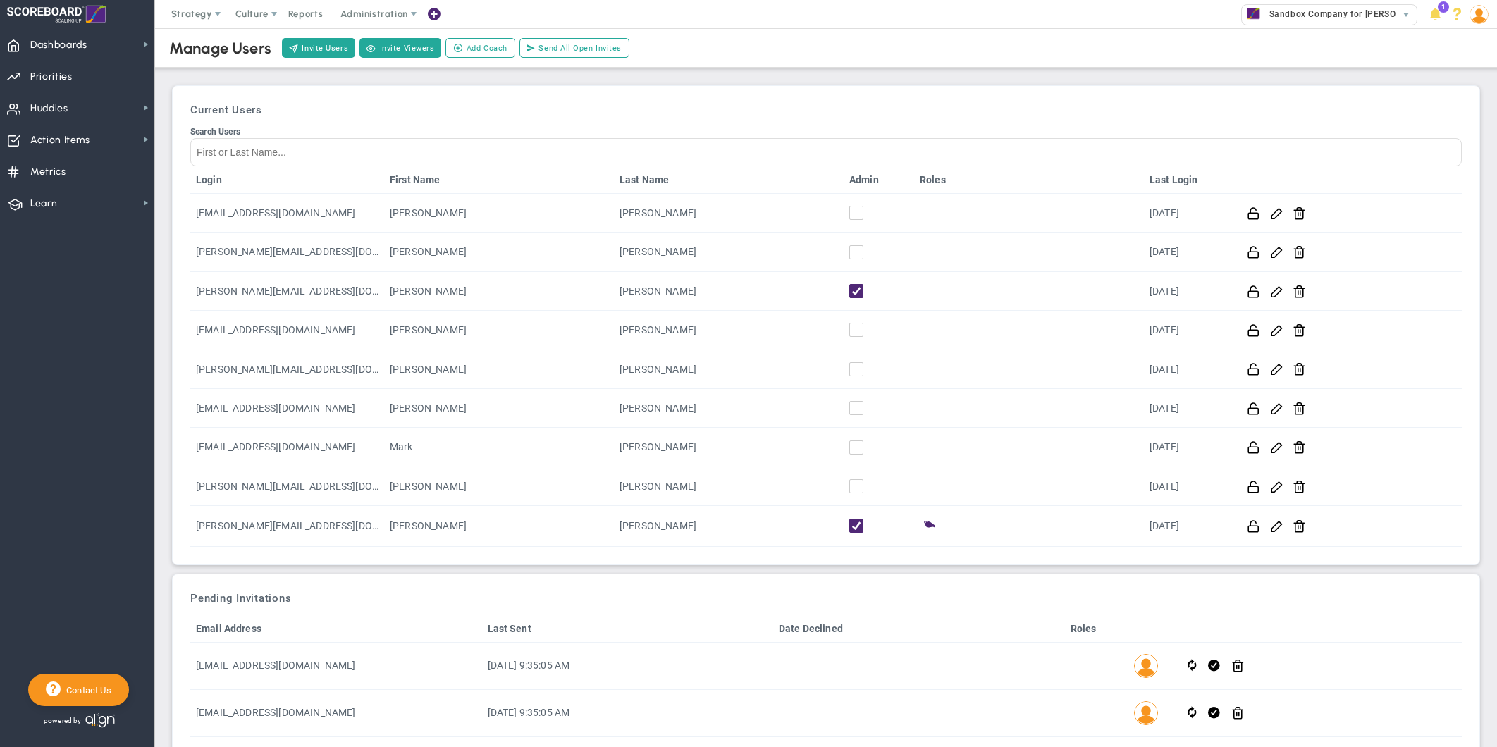  I want to click on span: select, so click(1406, 15).